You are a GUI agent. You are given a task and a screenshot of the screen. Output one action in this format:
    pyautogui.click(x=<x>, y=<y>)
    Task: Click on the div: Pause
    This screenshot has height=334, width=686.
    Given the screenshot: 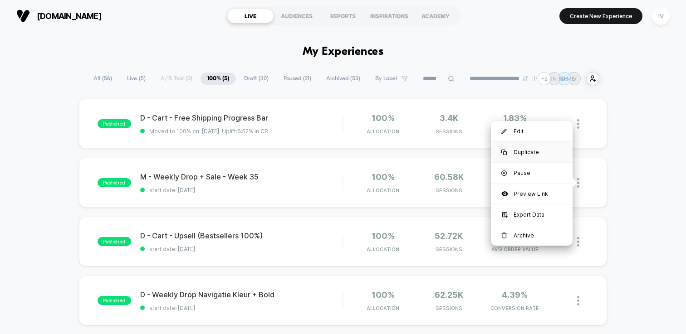 What is the action you would take?
    pyautogui.click(x=532, y=173)
    